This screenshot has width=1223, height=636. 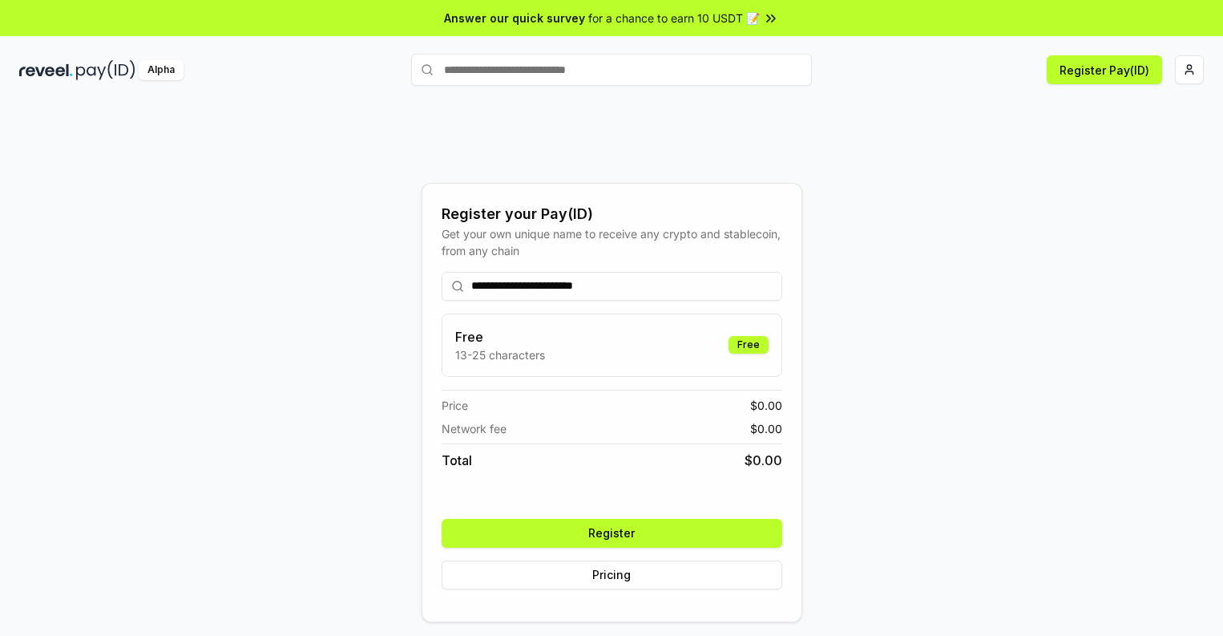 What do you see at coordinates (1104, 70) in the screenshot?
I see `button: Register Pay(ID)` at bounding box center [1104, 70].